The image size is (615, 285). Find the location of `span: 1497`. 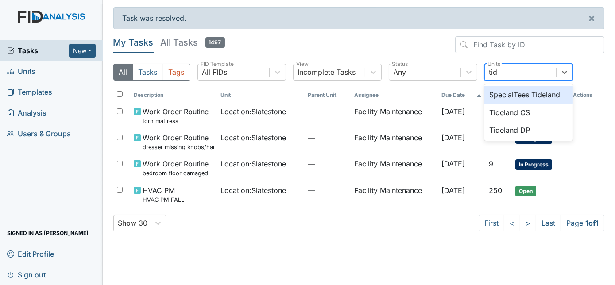

span: 1497 is located at coordinates (215, 42).